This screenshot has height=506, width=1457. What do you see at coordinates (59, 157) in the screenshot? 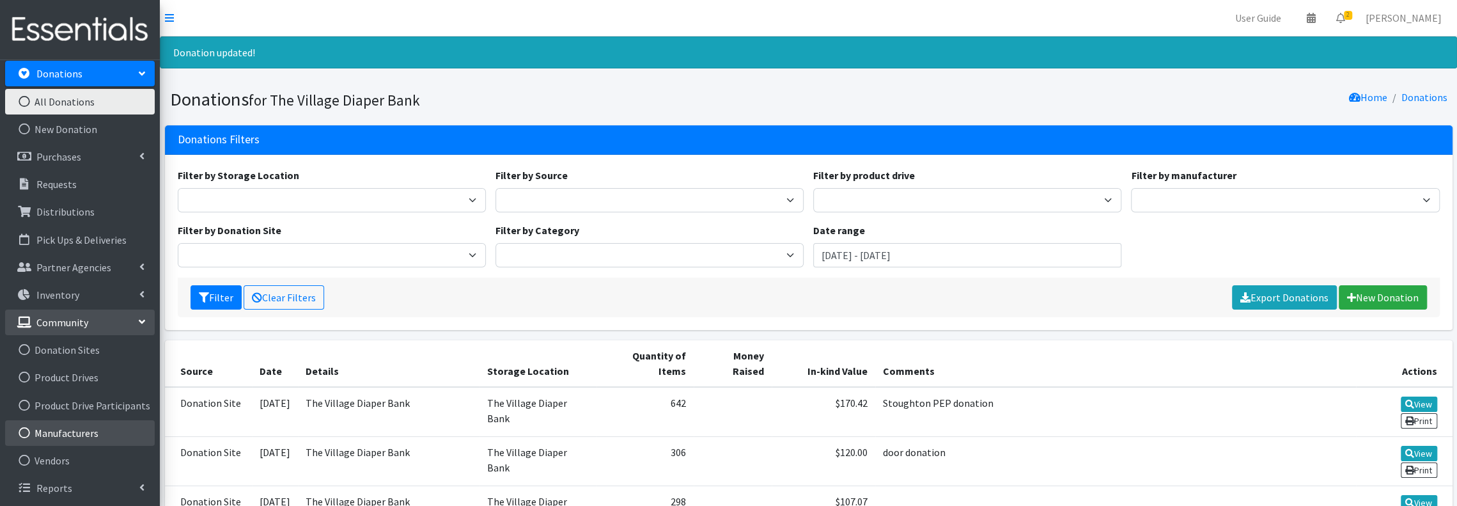
I see `p: Purchases` at bounding box center [59, 157].